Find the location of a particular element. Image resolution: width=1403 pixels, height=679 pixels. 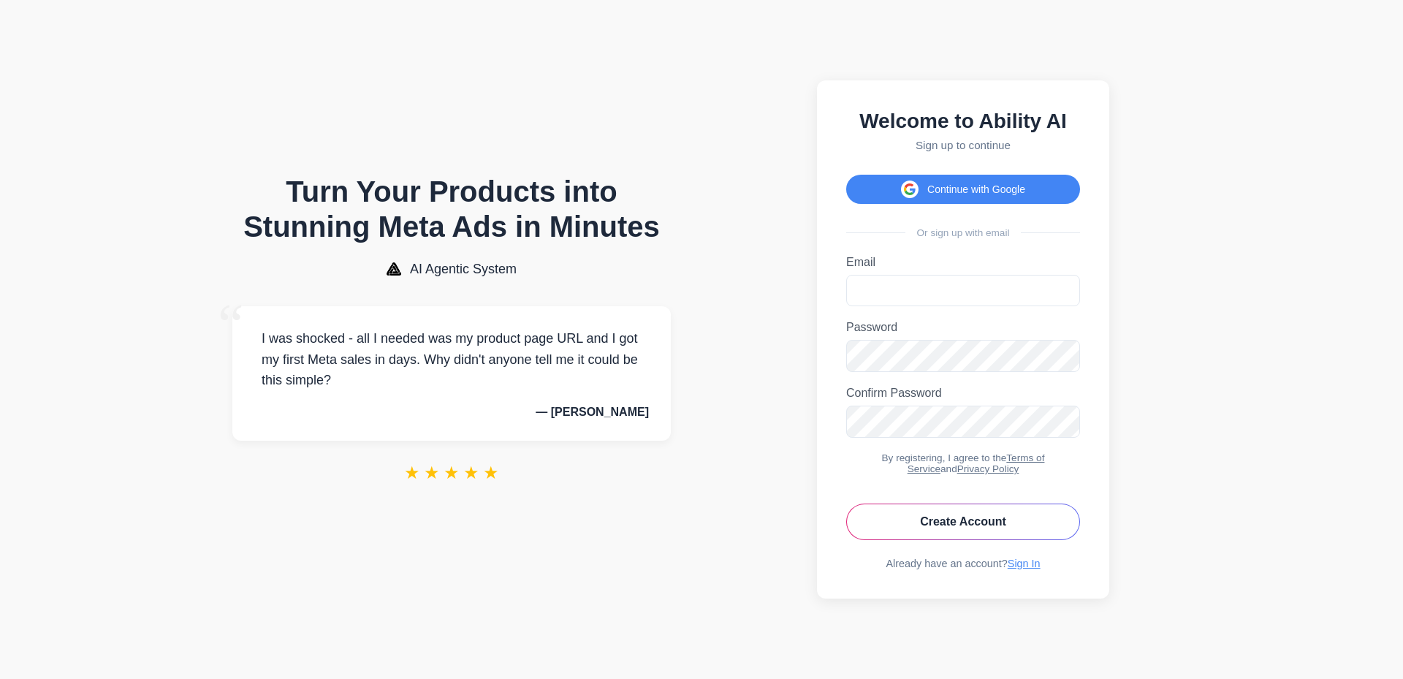

label: Password is located at coordinates (963, 327).